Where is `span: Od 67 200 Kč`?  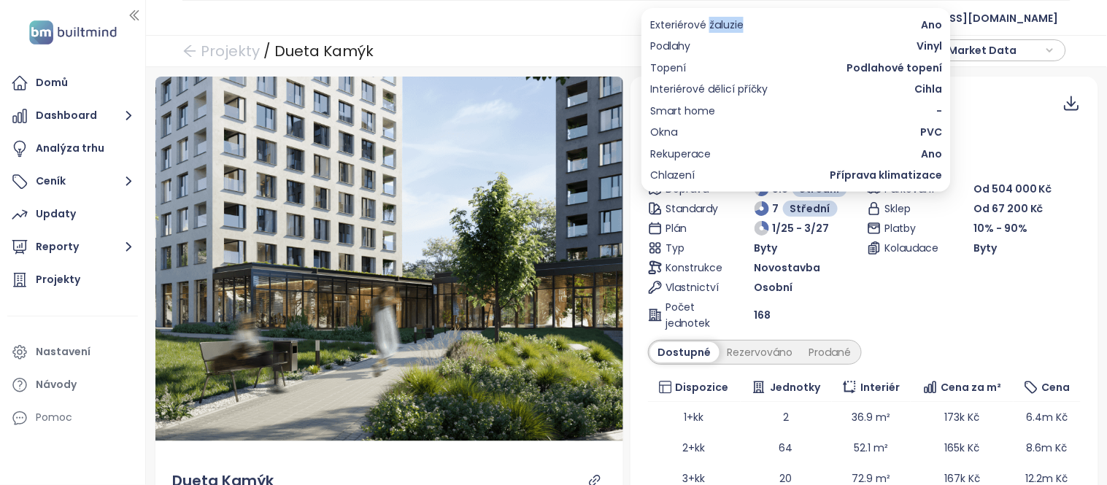
span: Od 67 200 Kč is located at coordinates (1009, 209).